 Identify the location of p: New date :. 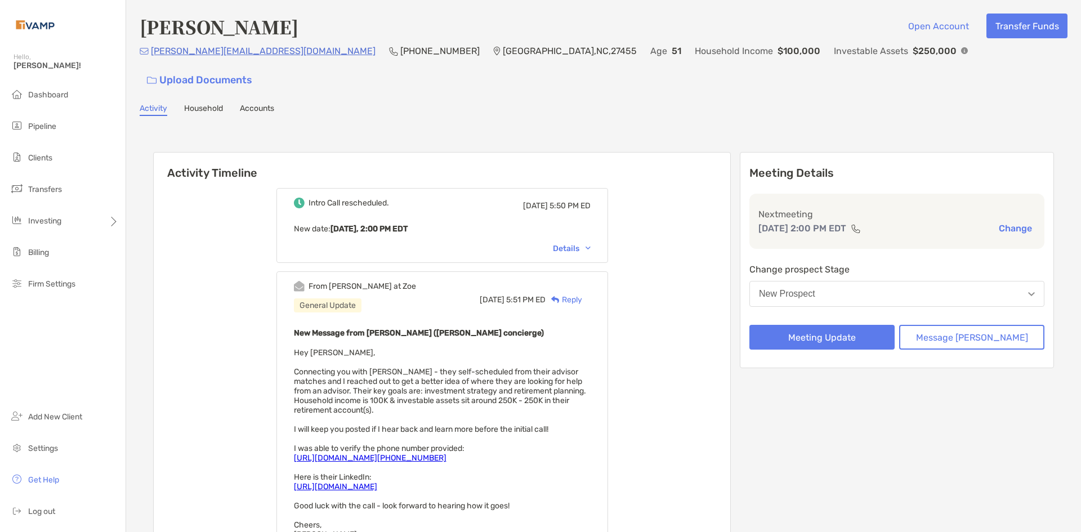
(442, 229).